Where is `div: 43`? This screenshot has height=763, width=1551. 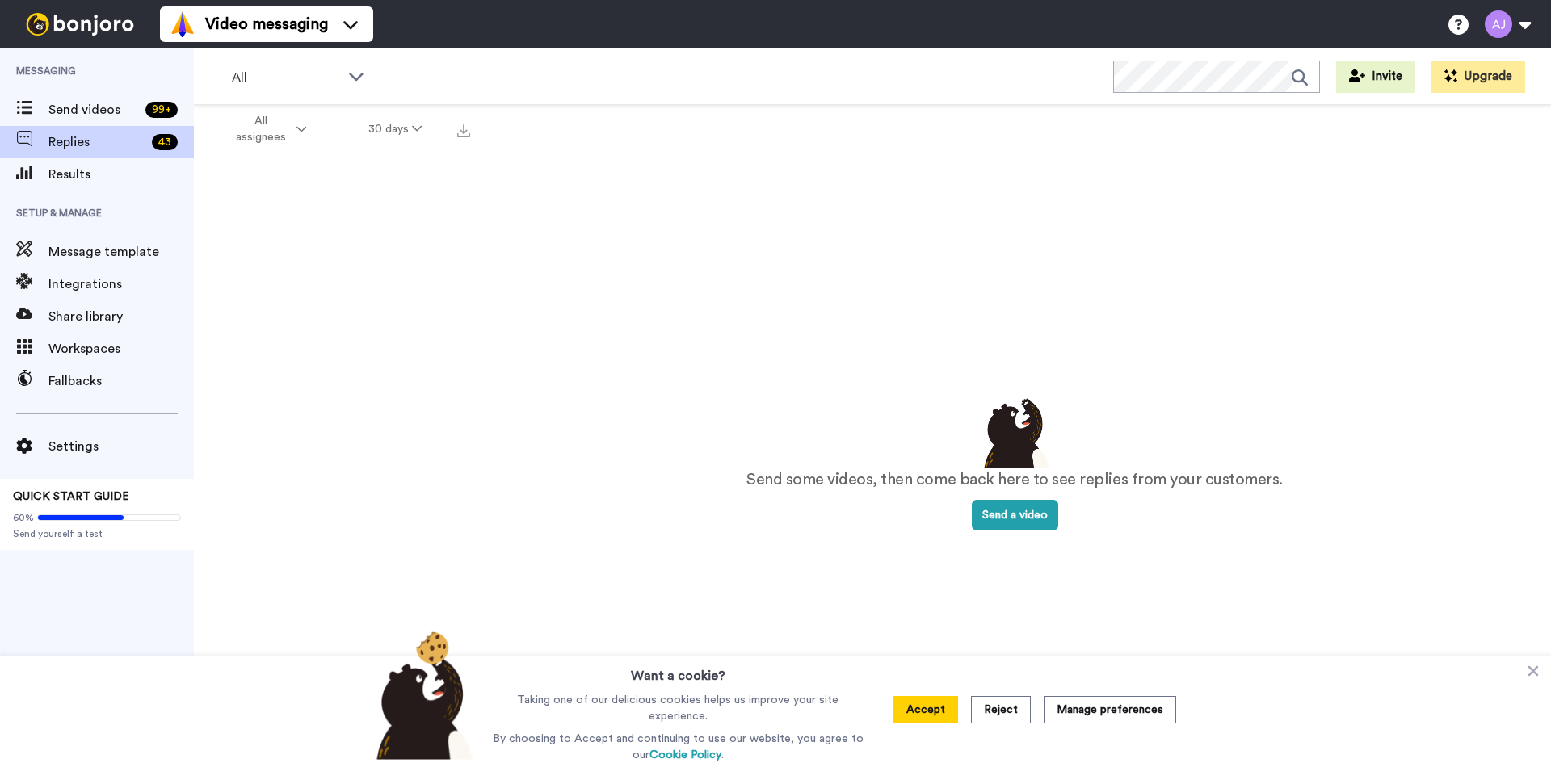 div: 43 is located at coordinates (165, 142).